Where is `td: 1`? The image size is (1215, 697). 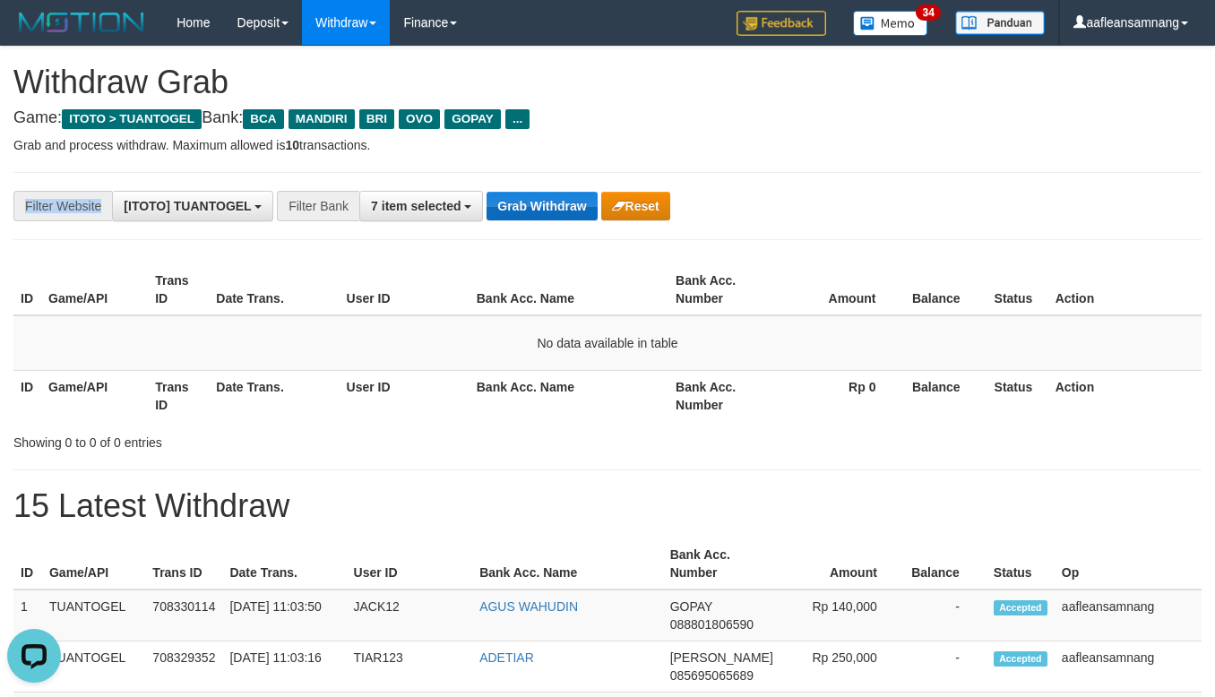
td: 1 is located at coordinates (28, 616).